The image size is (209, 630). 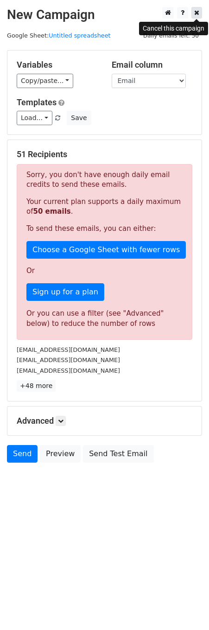 I want to click on a: Choose a Google Sheet with fewer rows, so click(x=106, y=250).